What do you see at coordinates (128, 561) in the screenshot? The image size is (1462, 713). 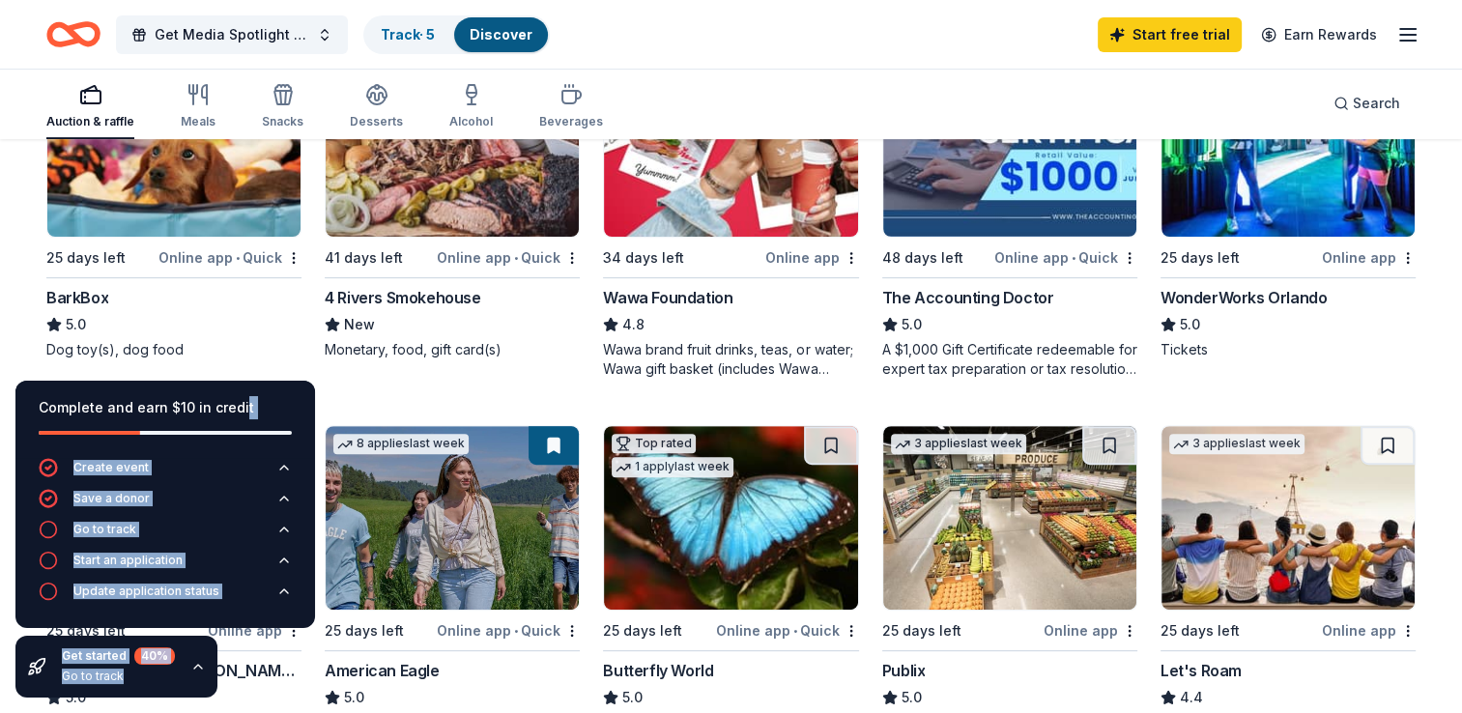 I see `div: Start an application` at bounding box center [128, 561].